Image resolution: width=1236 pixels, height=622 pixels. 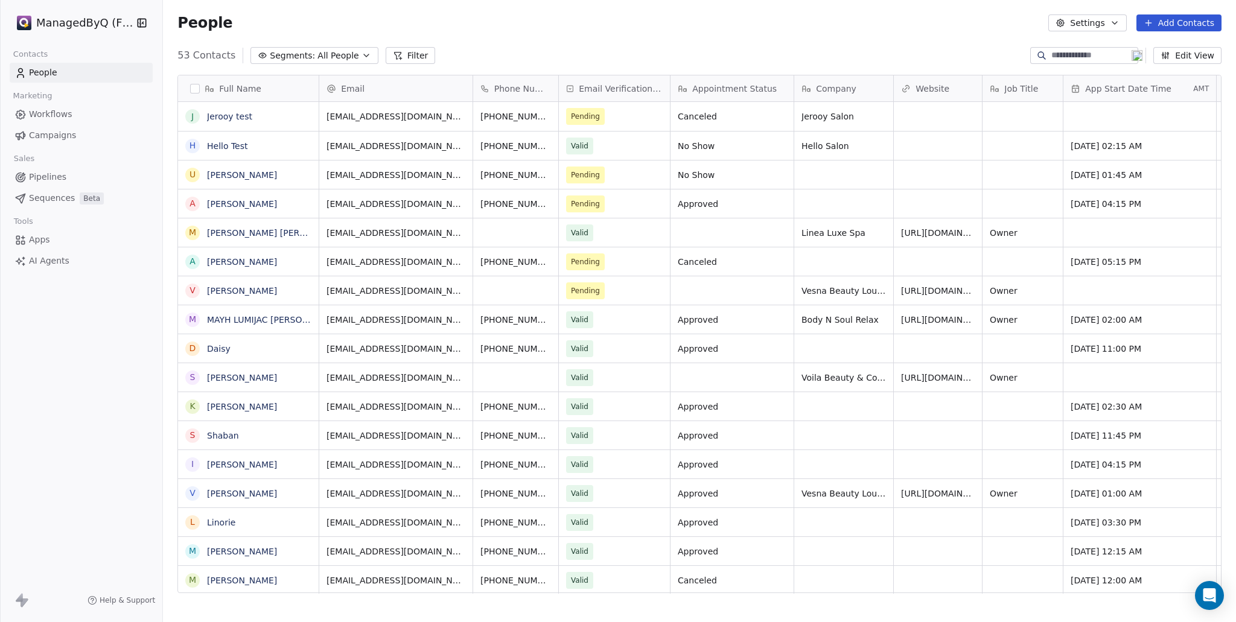 What do you see at coordinates (121, 601) in the screenshot?
I see `a: Help & Support` at bounding box center [121, 601].